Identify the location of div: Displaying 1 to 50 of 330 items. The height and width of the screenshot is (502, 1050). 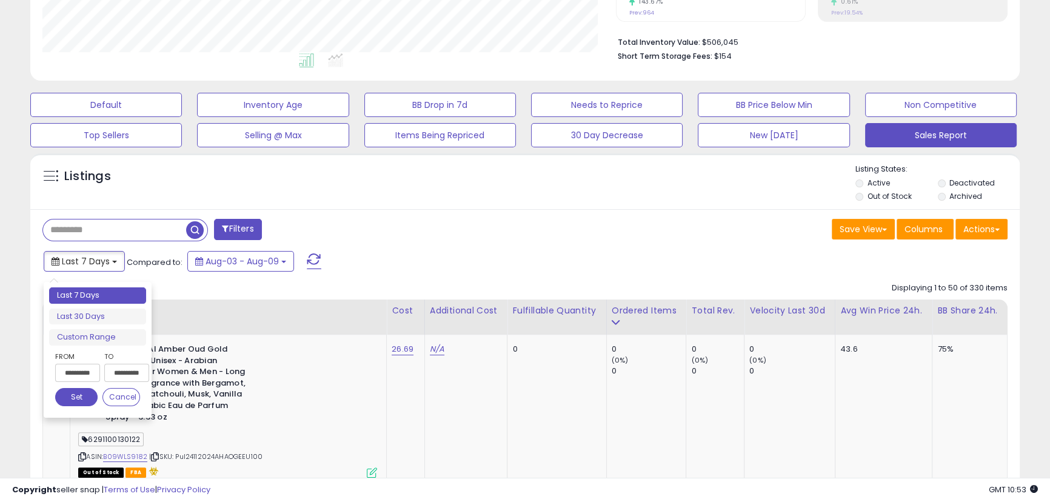
(950, 288).